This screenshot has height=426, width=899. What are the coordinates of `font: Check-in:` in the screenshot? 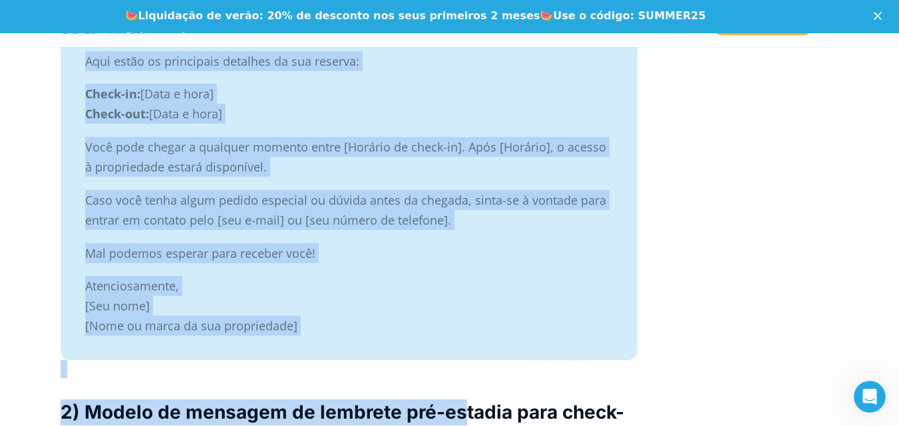 It's located at (112, 94).